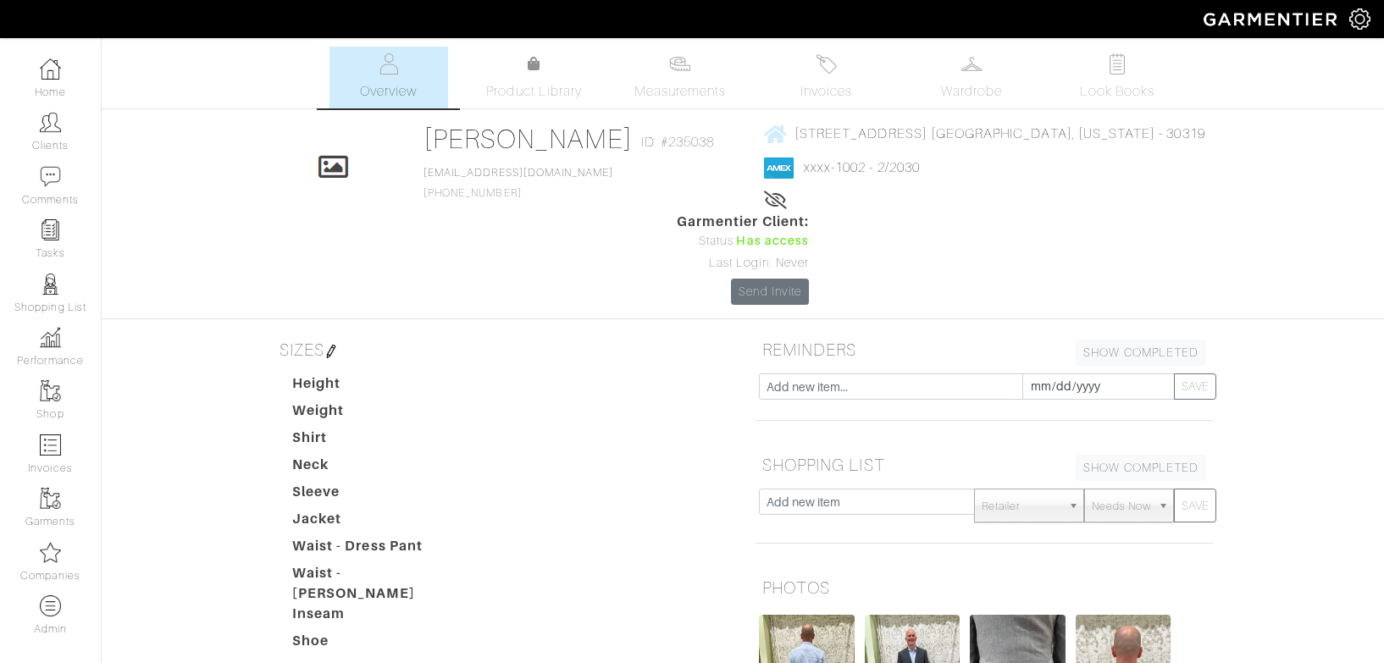 Image resolution: width=1384 pixels, height=663 pixels. I want to click on img: graph-8b7af3c665d003b59727f371ae50e7771705bf0c487971e6e97d053d13c5068d.png, so click(50, 337).